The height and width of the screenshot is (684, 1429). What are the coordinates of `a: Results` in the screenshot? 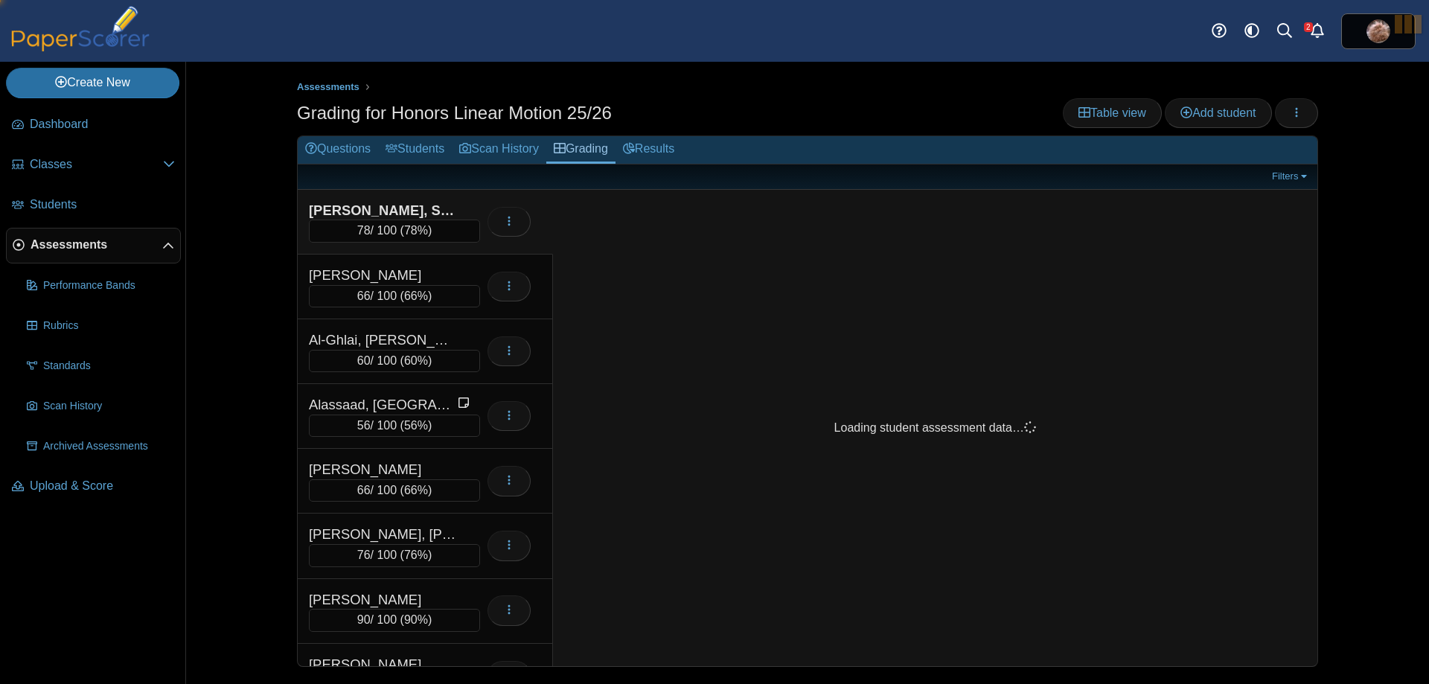 It's located at (648, 150).